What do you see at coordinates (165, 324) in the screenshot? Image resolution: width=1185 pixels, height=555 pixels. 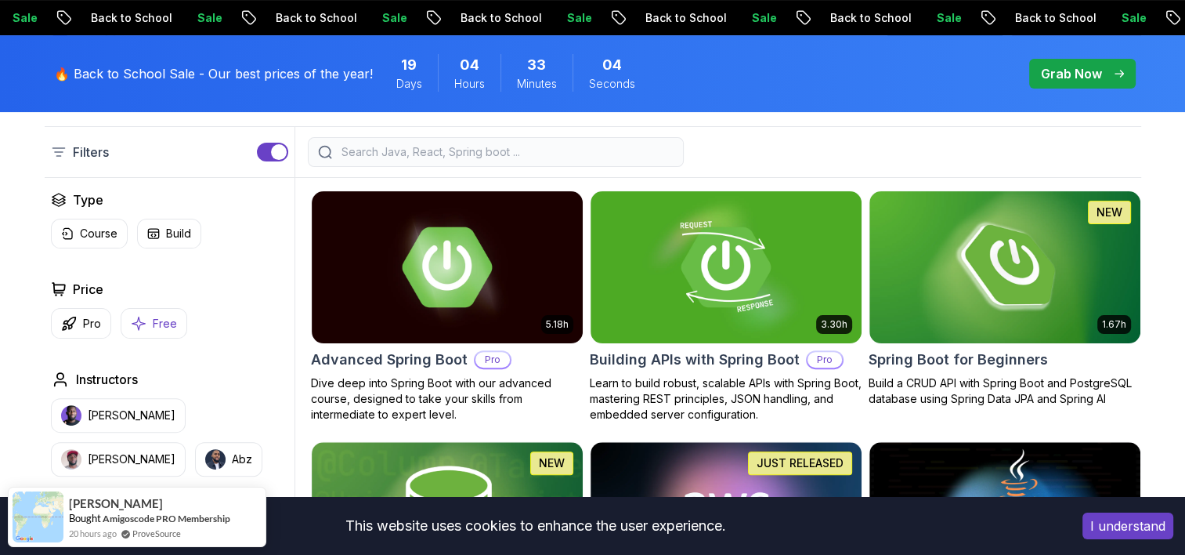 I see `p: Free` at bounding box center [165, 324].